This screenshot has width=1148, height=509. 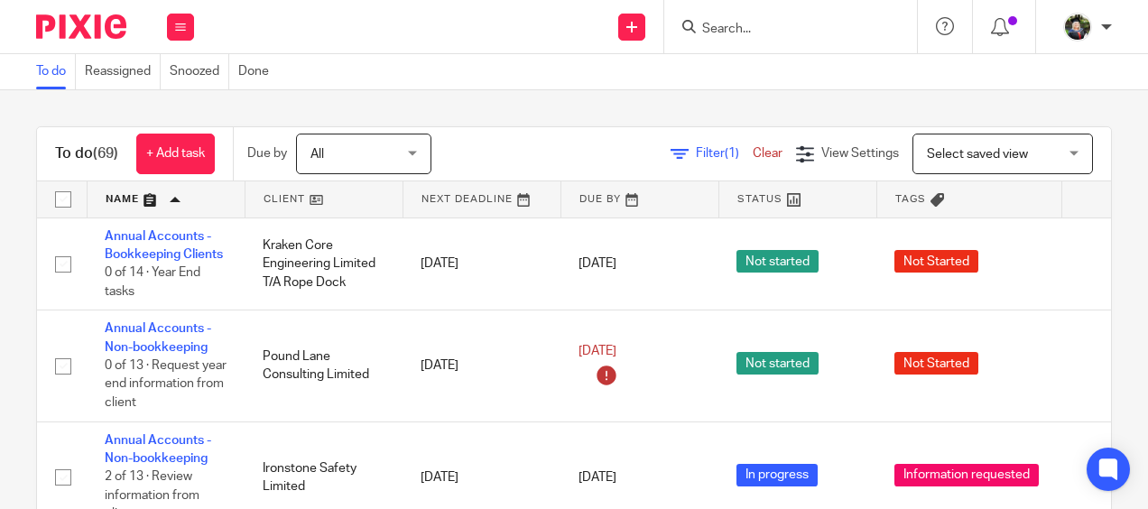 I want to click on img: Jade.jpeg, so click(x=1078, y=27).